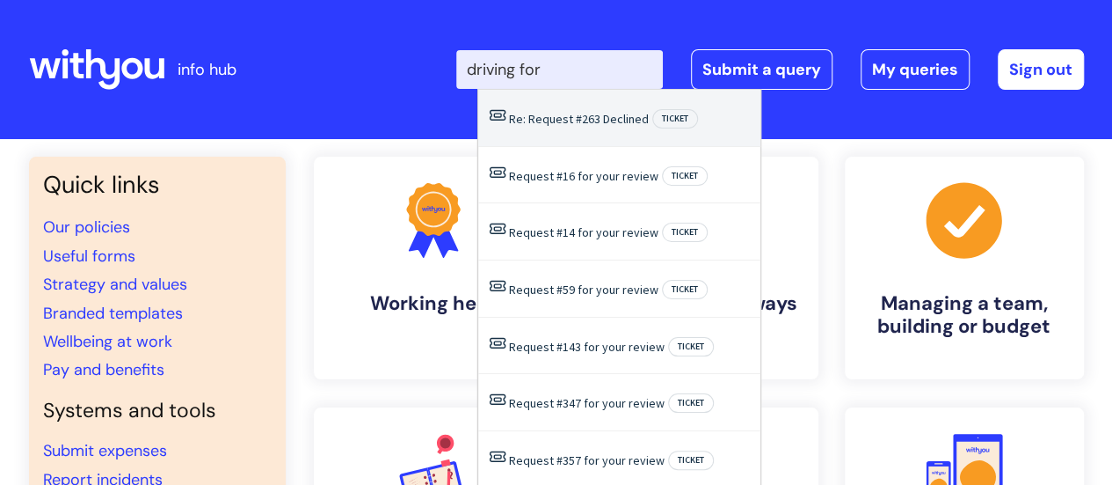 This screenshot has height=485, width=1112. Describe the element at coordinates (762, 69) in the screenshot. I see `a: Submit a query` at that location.